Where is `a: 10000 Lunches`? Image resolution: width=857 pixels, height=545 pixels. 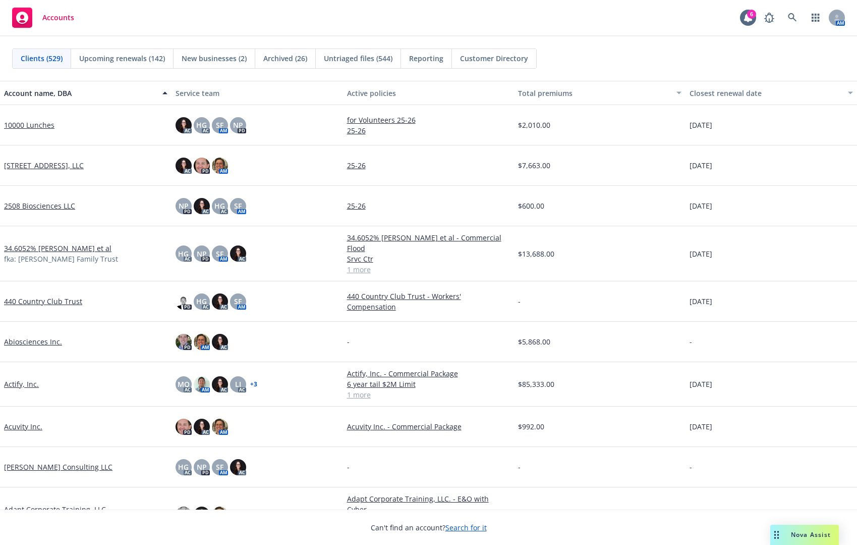
a: 10000 Lunches is located at coordinates (29, 125).